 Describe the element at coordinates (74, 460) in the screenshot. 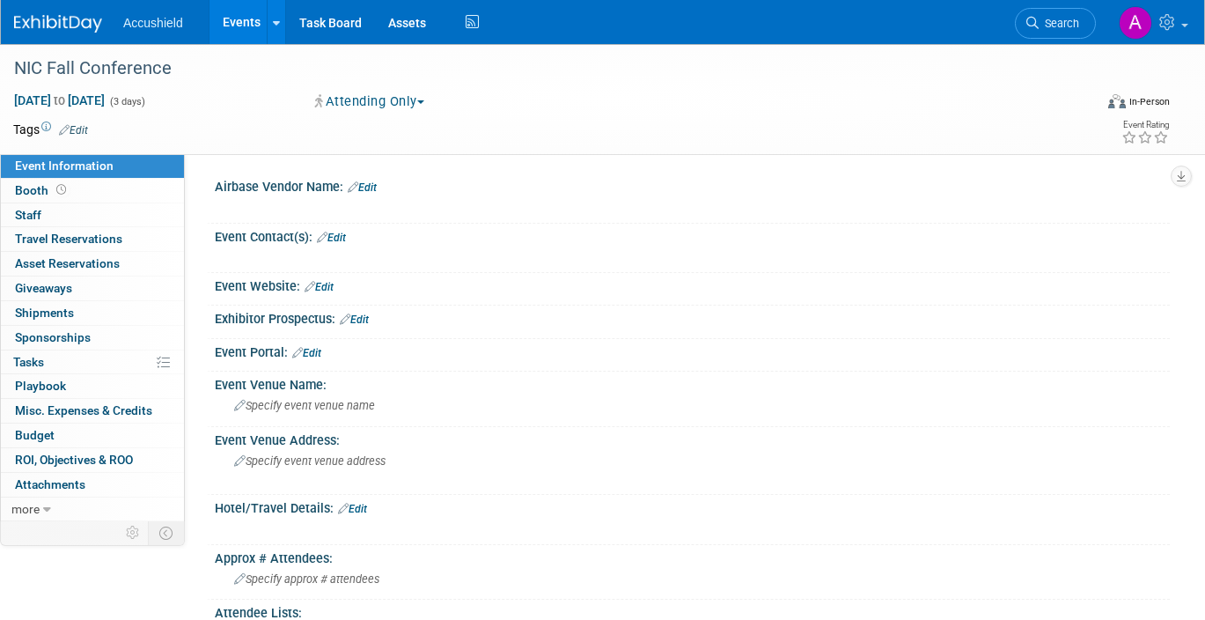

I see `span: ROI, Objectives & ROO` at that location.